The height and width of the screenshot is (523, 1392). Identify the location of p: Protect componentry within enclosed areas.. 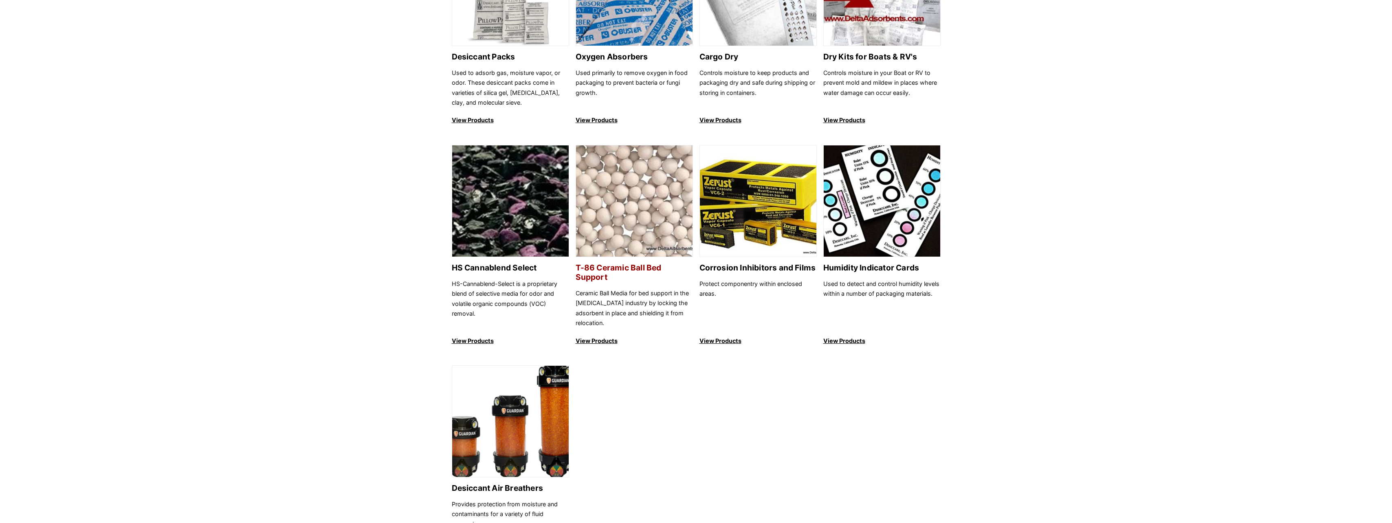
(758, 303).